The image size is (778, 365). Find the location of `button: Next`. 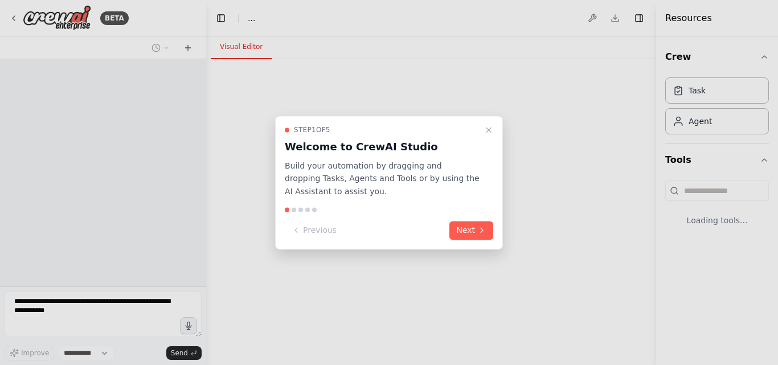

button: Next is located at coordinates (471, 230).